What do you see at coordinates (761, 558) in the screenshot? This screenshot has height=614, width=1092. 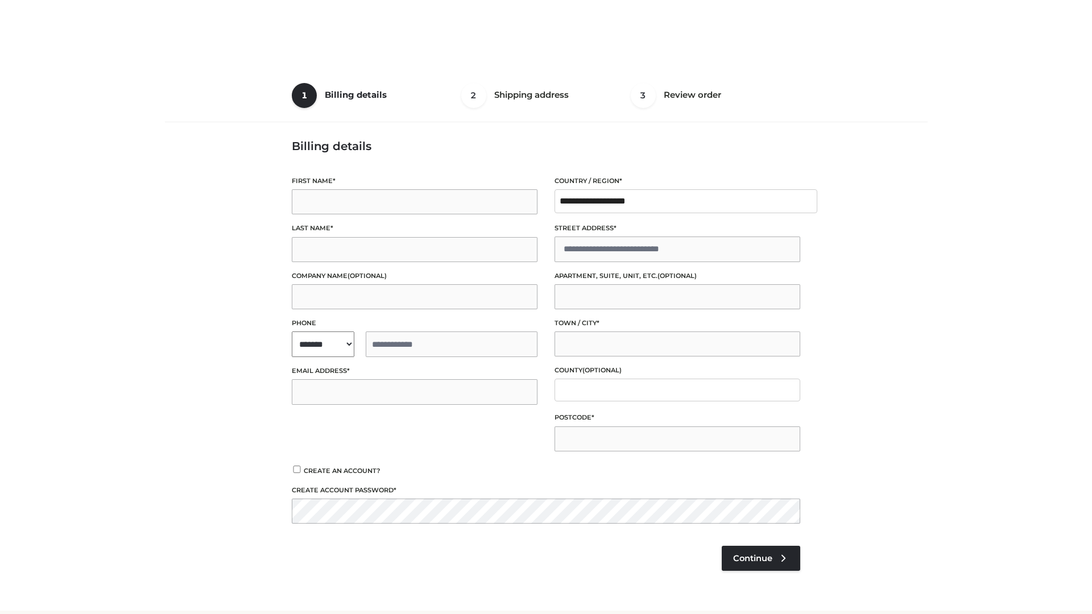 I see `a: Continue` at bounding box center [761, 558].